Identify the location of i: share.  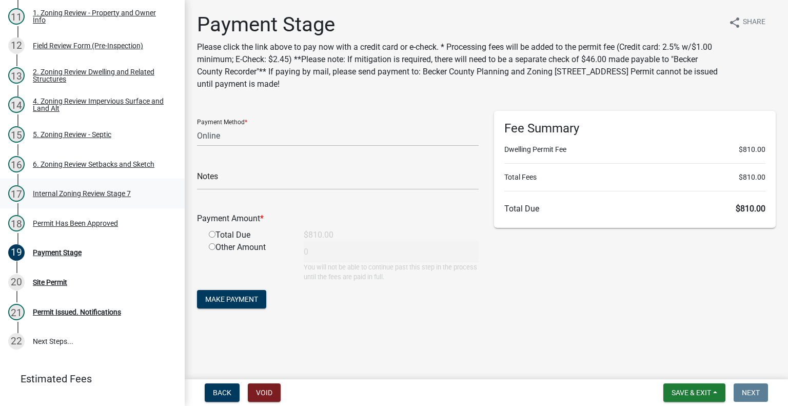
(735, 23).